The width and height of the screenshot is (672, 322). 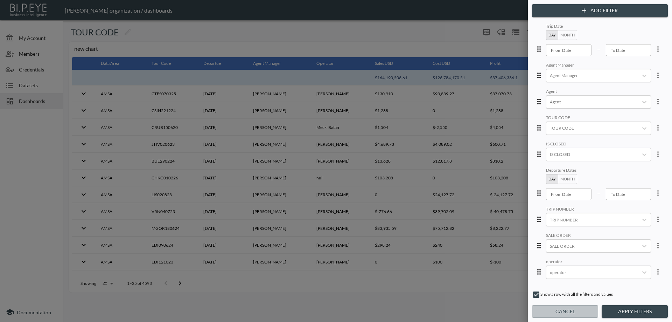 I want to click on div: operator, so click(x=598, y=262).